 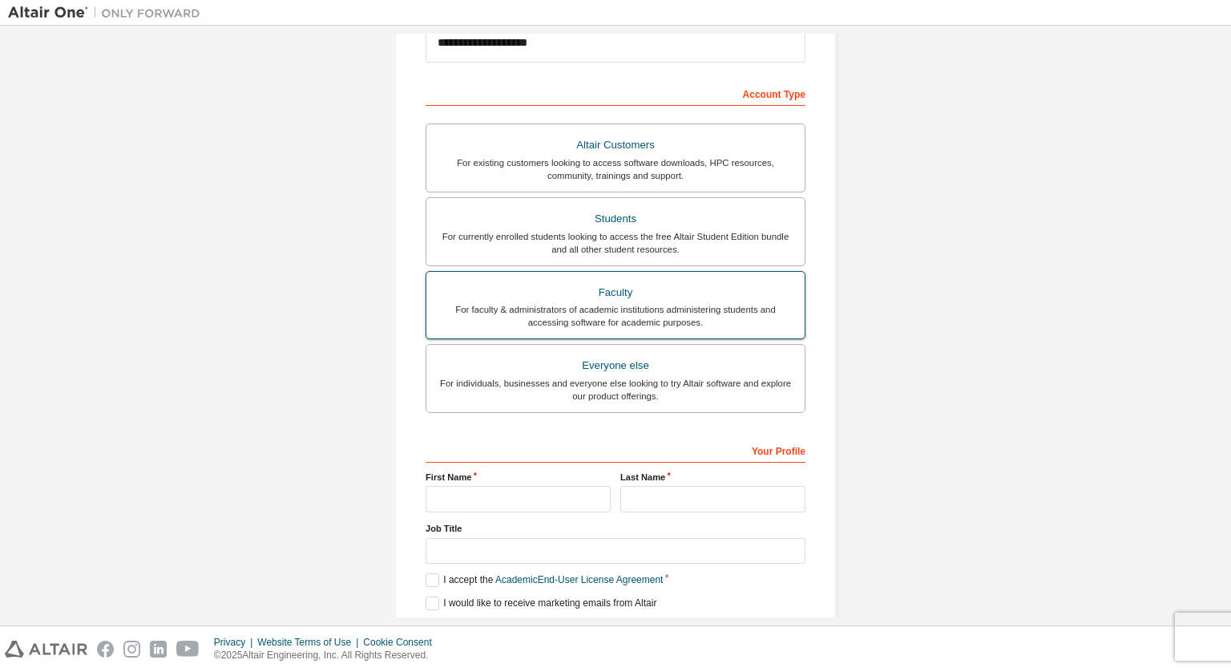 I want to click on label: Last Name, so click(x=713, y=477).